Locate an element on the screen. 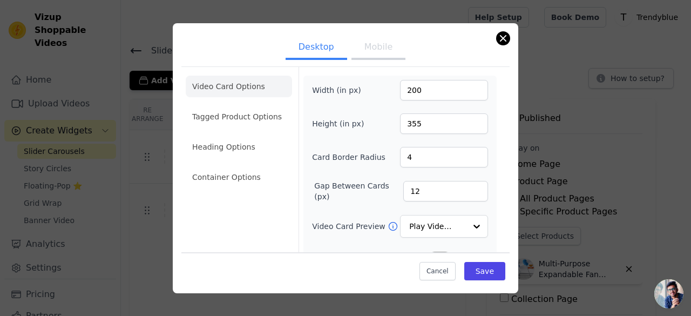 Image resolution: width=691 pixels, height=316 pixels. li: Container Options is located at coordinates (239, 177).